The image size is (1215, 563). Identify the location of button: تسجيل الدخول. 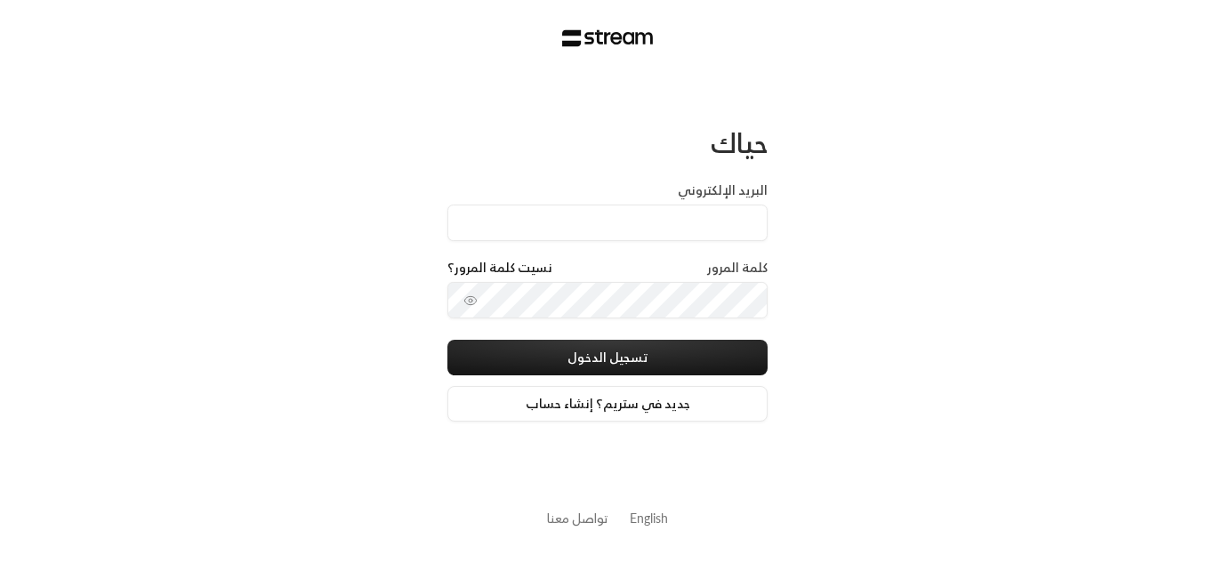
(607, 358).